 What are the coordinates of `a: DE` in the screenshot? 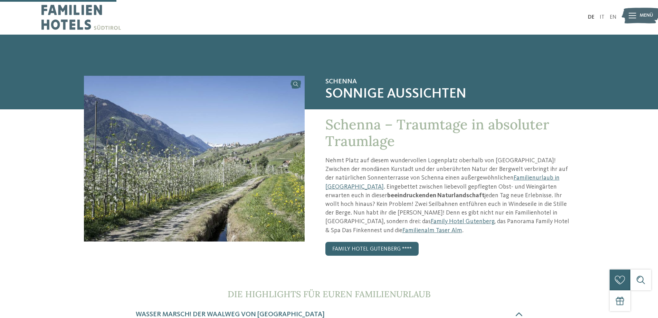 It's located at (591, 17).